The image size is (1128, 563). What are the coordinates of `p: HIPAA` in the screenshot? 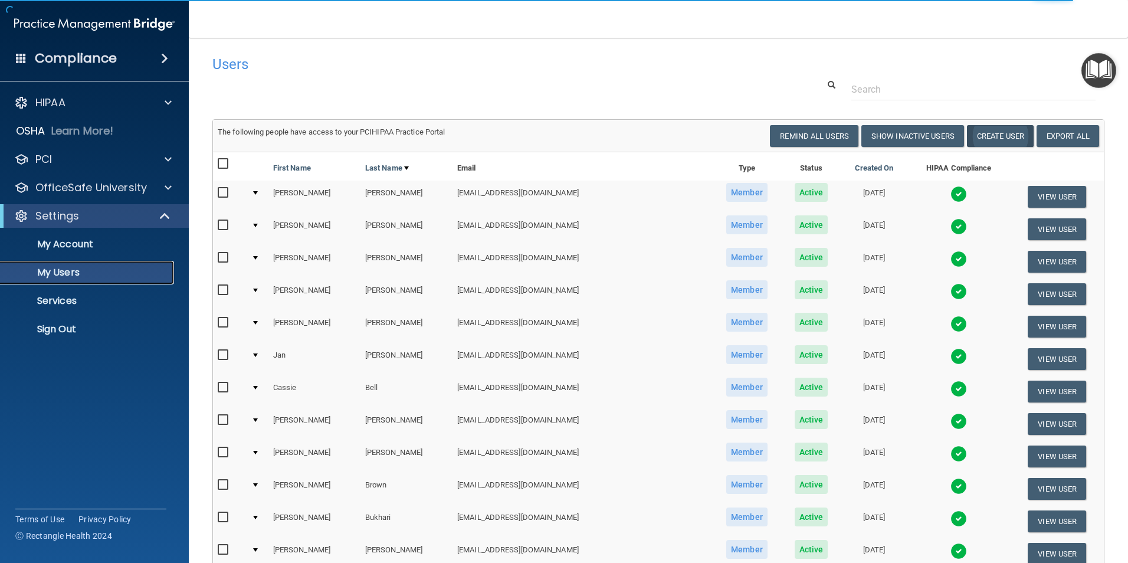 It's located at (50, 103).